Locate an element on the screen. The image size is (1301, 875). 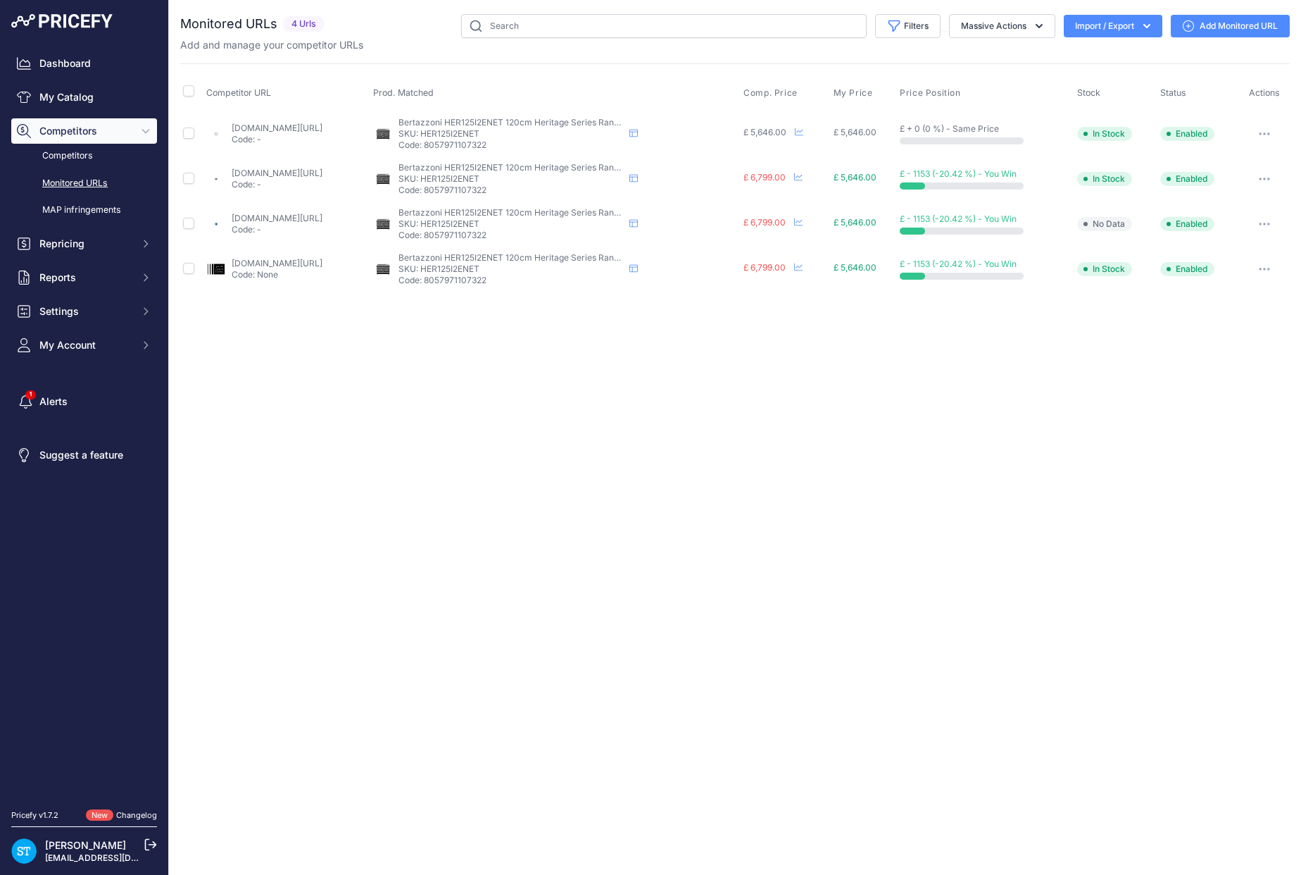
button: My Account is located at coordinates (84, 345).